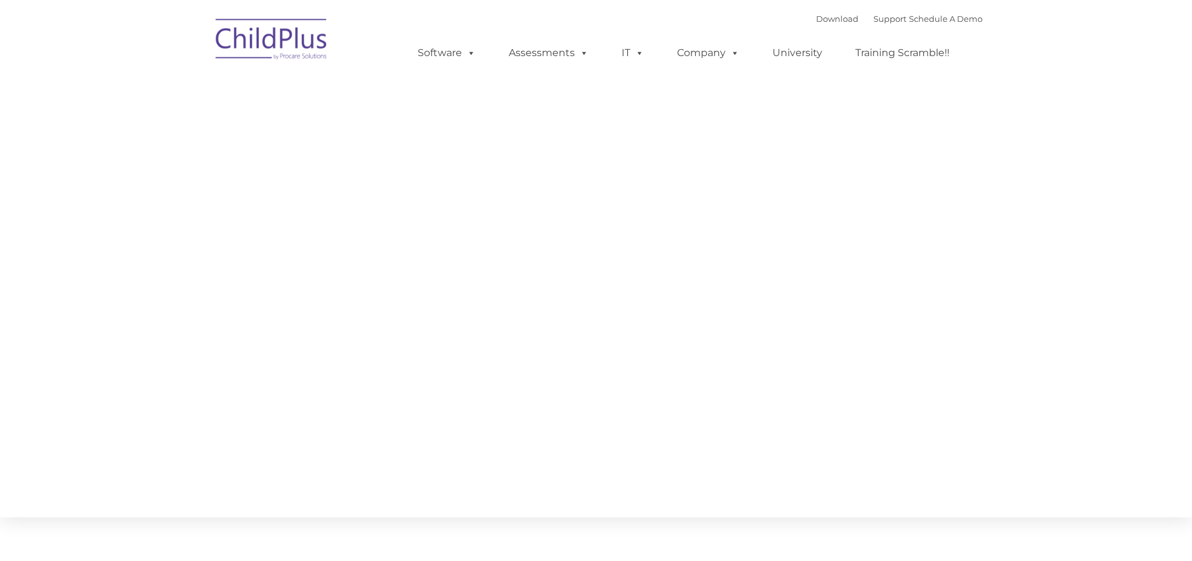 This screenshot has width=1192, height=561. Describe the element at coordinates (902, 53) in the screenshot. I see `a: Training Scramble!!` at that location.